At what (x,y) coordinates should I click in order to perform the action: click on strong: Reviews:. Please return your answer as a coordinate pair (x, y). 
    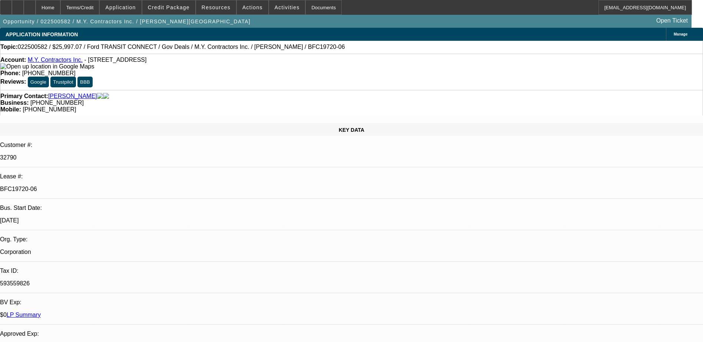
    Looking at the image, I should click on (13, 81).